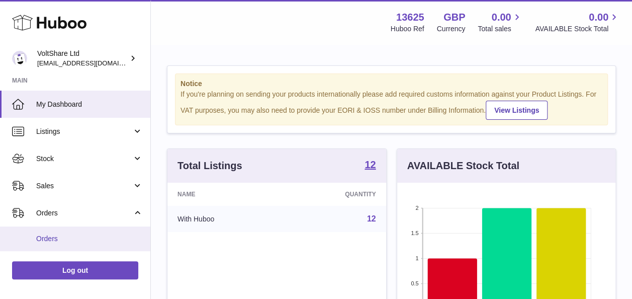  Describe the element at coordinates (417, 258) in the screenshot. I see `text: 1` at that location.